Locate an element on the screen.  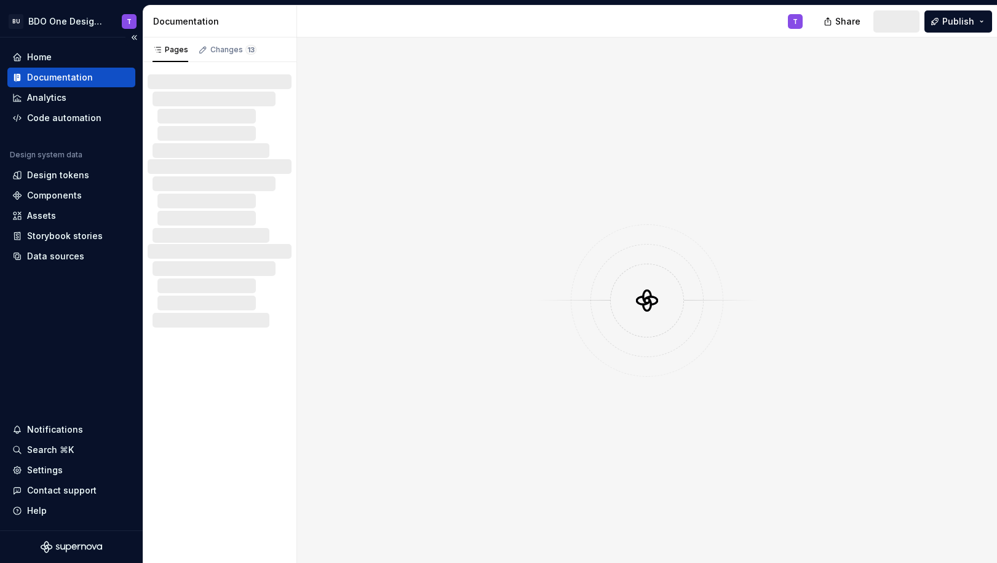
button: BUBDO One Design SystemT is located at coordinates (71, 21).